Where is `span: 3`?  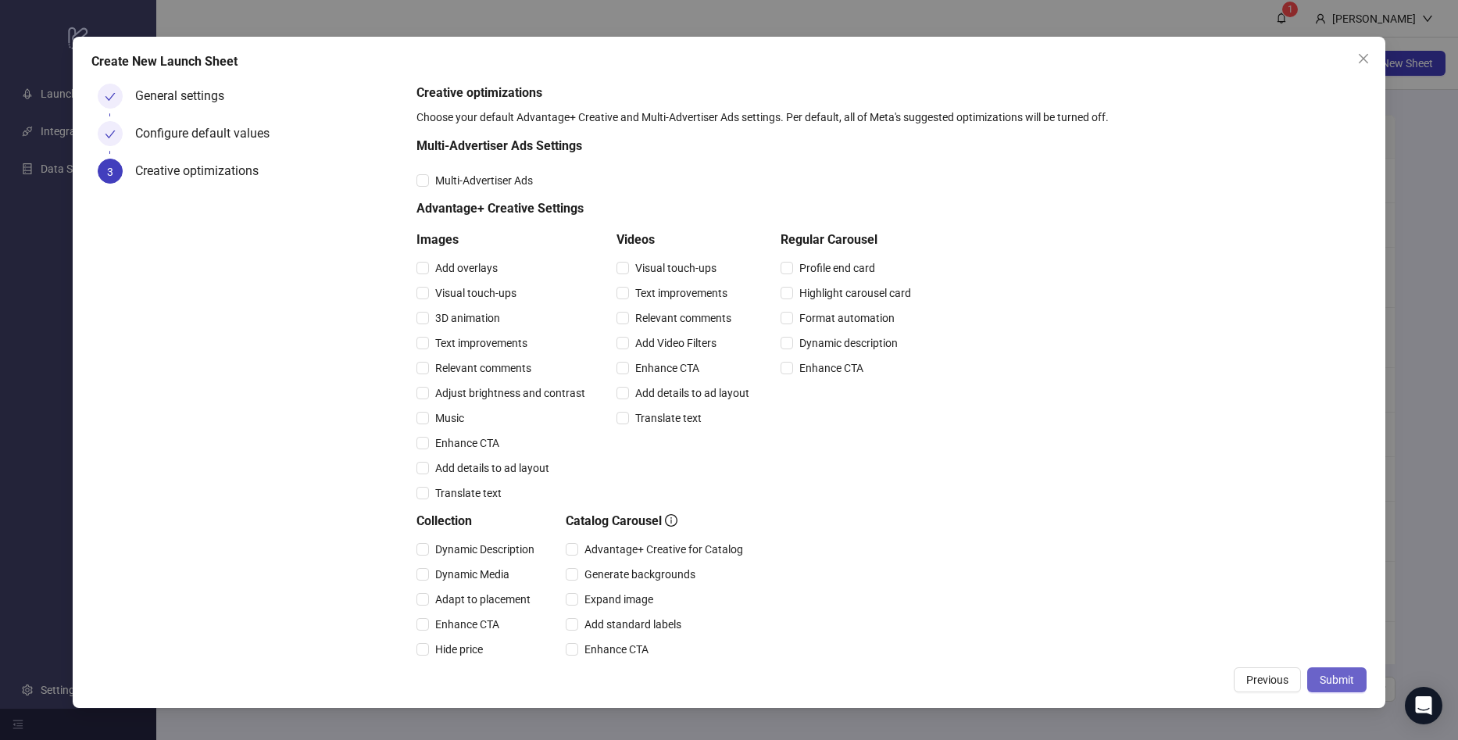
span: 3 is located at coordinates (110, 172).